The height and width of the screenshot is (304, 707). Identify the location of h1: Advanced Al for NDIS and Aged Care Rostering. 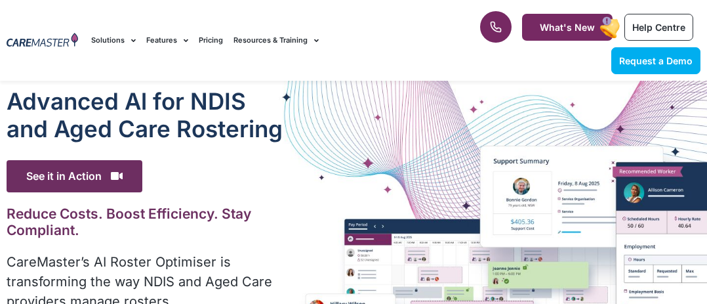
(145, 115).